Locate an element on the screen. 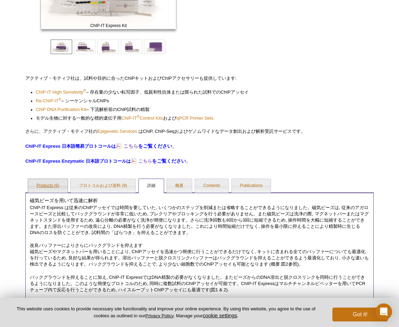  span: アクティブ・モティフ社は、試料や目的に合った キットおよび アクセサリーも提供しています: is located at coordinates (131, 78).